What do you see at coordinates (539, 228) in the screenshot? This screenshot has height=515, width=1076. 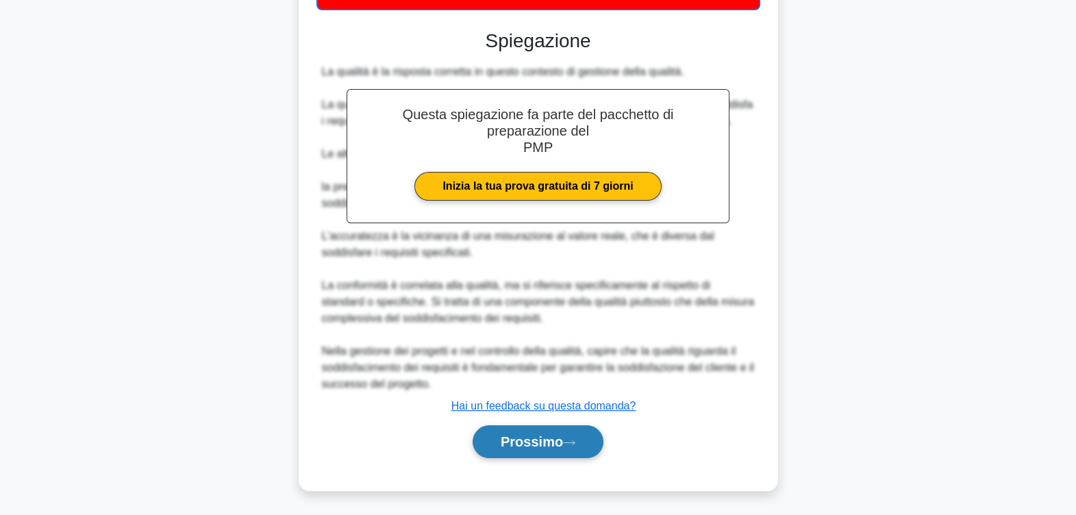 I see `div: La qualità è la risposta corretta in questo contesto di gestione della qualità. La qualità è defi...` at bounding box center [539, 228].